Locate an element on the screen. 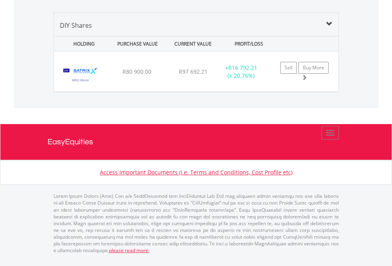 The height and width of the screenshot is (266, 392). span: R16 792.21 is located at coordinates (243, 67).